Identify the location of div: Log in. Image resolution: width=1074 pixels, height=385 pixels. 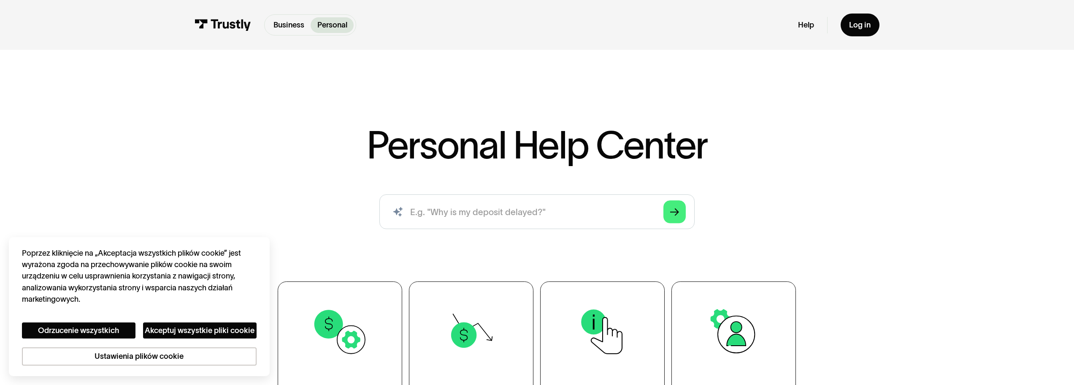
(860, 25).